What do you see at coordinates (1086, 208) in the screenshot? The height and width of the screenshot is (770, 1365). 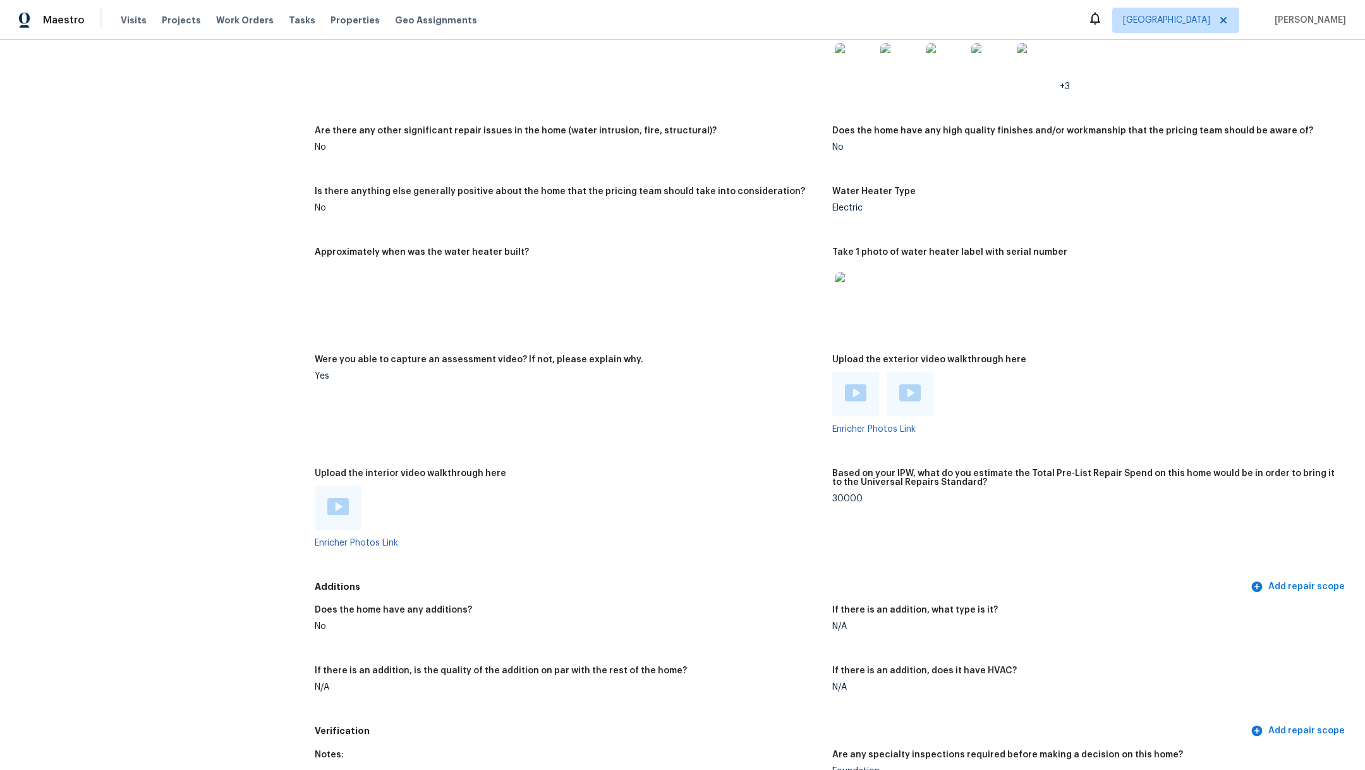 I see `div: Electric` at bounding box center [1086, 208].